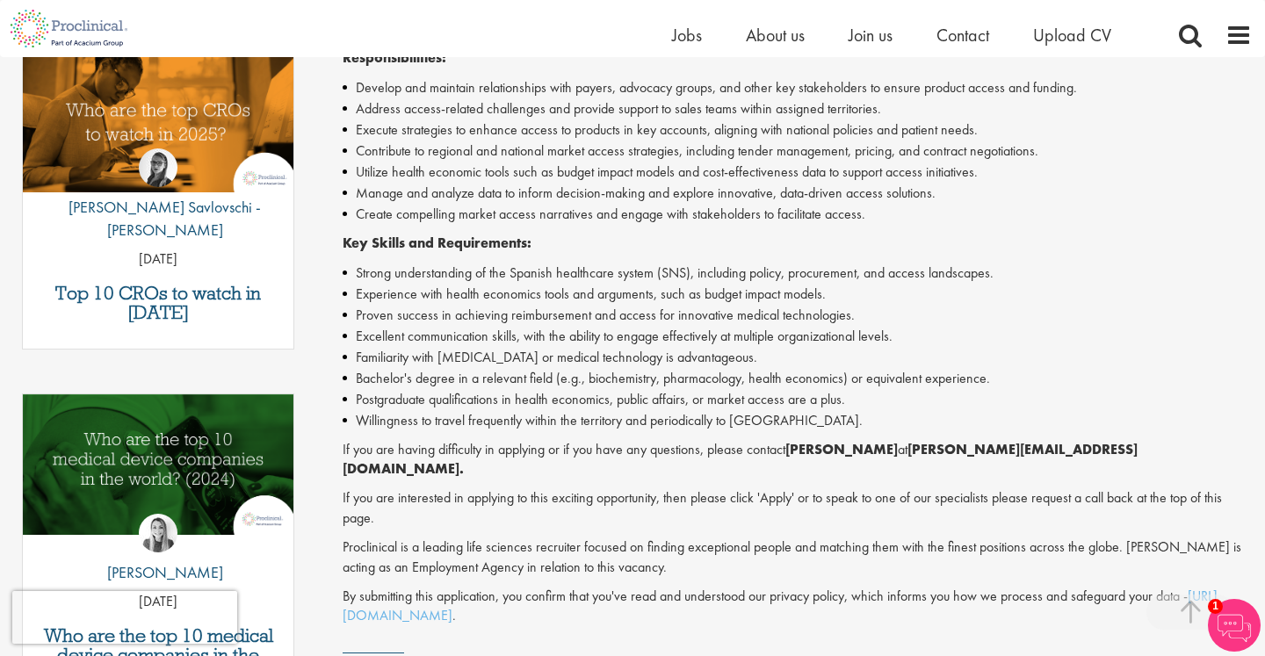 Image resolution: width=1265 pixels, height=656 pixels. Describe the element at coordinates (797, 130) in the screenshot. I see `li: Execute strategies to enhance access to products in key accounts, aligning with national policies...` at that location.